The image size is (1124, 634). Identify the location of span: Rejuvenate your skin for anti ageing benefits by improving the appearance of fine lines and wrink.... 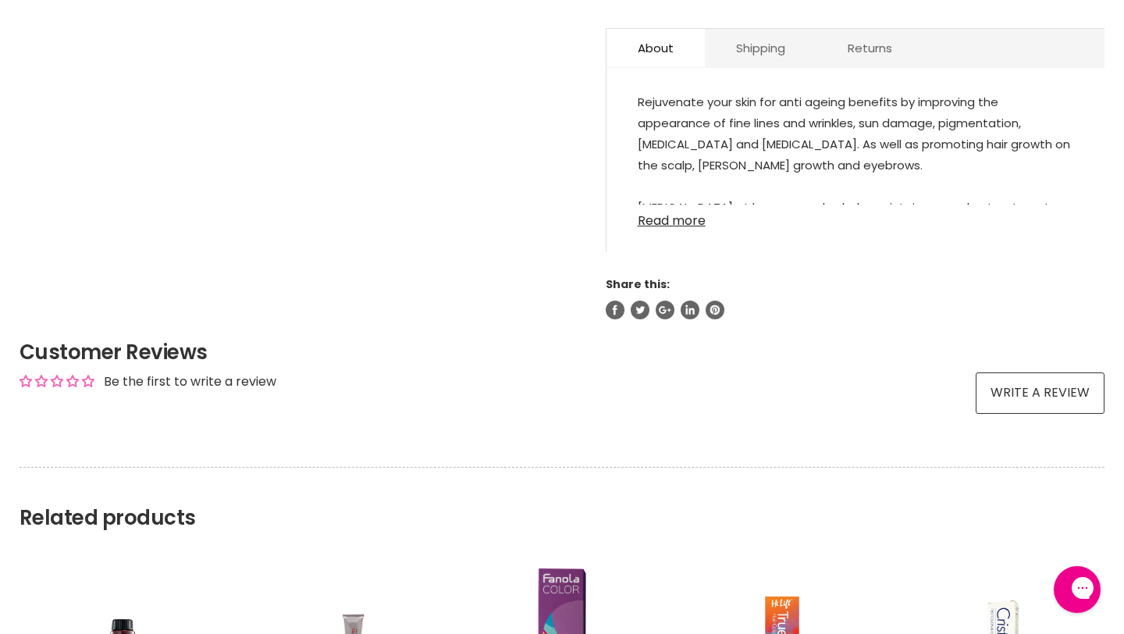
(854, 134).